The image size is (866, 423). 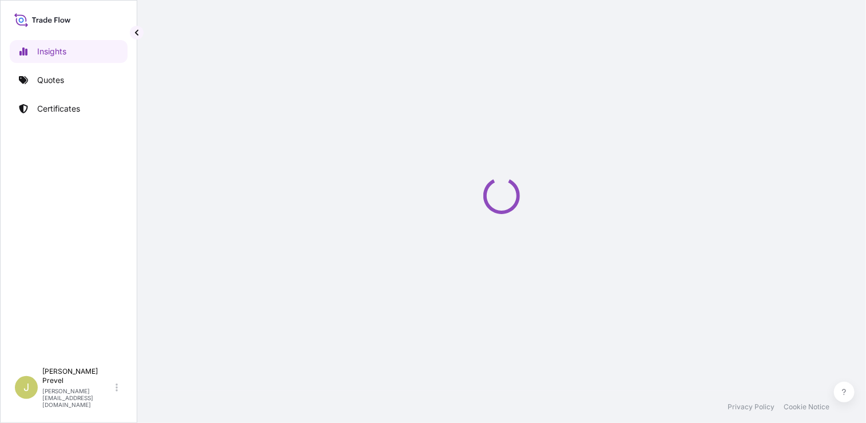 I want to click on a: Certificates, so click(x=69, y=109).